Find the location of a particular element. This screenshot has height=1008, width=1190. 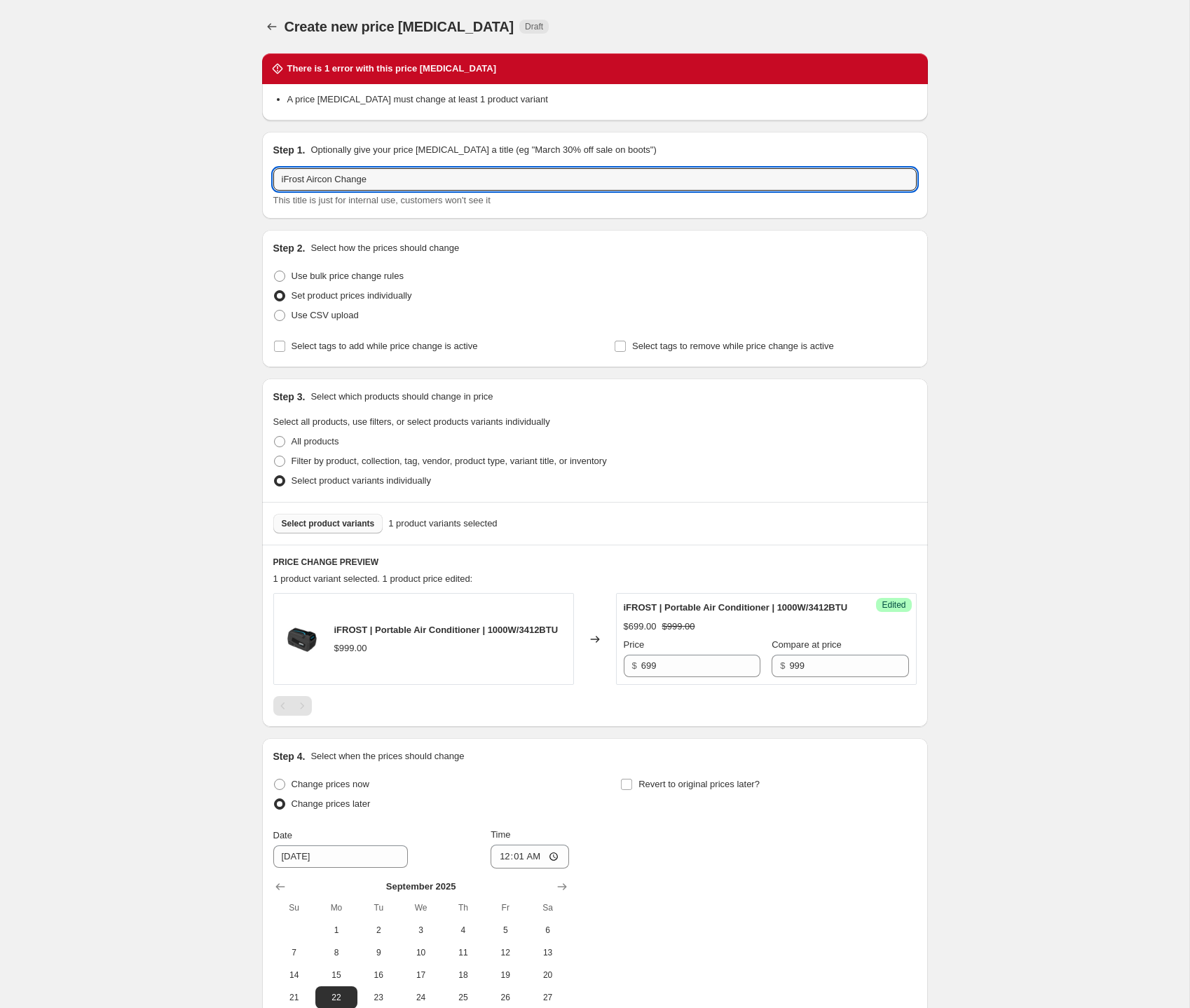

span: 1 product variant selected. 1 product price edited: is located at coordinates (373, 579).